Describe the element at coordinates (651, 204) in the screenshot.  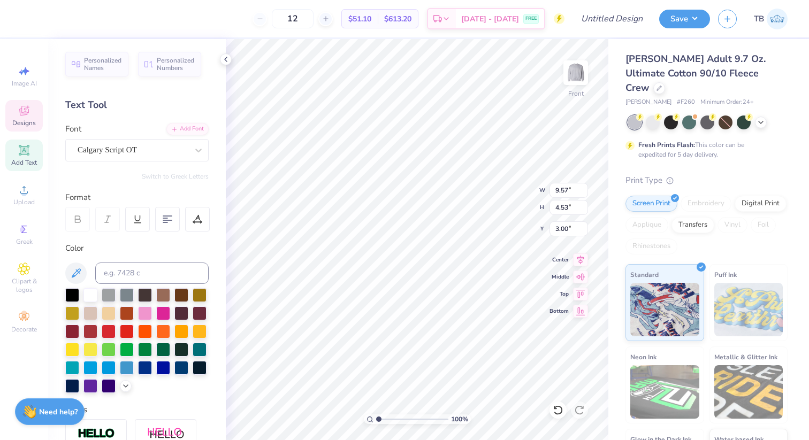
I see `div: Screen Print` at that location.